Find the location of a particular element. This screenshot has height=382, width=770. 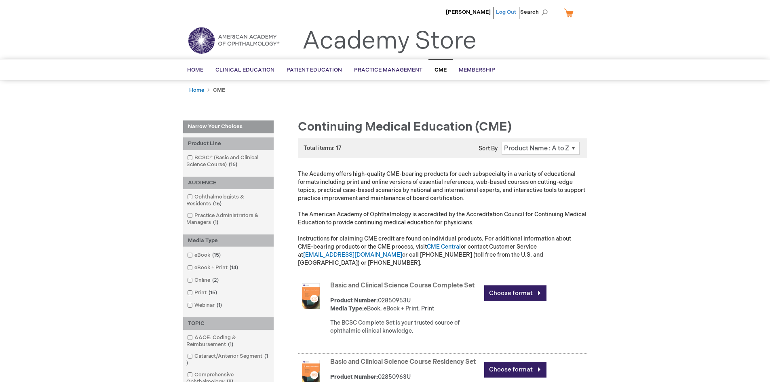

a: Cataract/Anterior Segment1 is located at coordinates (228, 360).